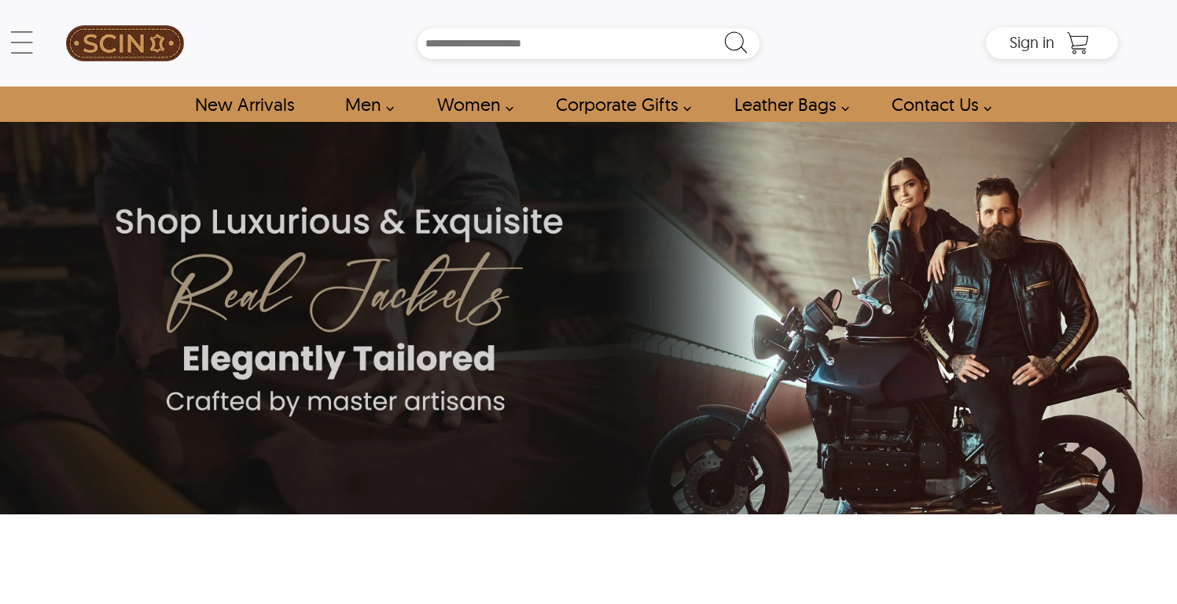 Image resolution: width=1177 pixels, height=604 pixels. What do you see at coordinates (937, 104) in the screenshot?
I see `a: contact-us` at bounding box center [937, 104].